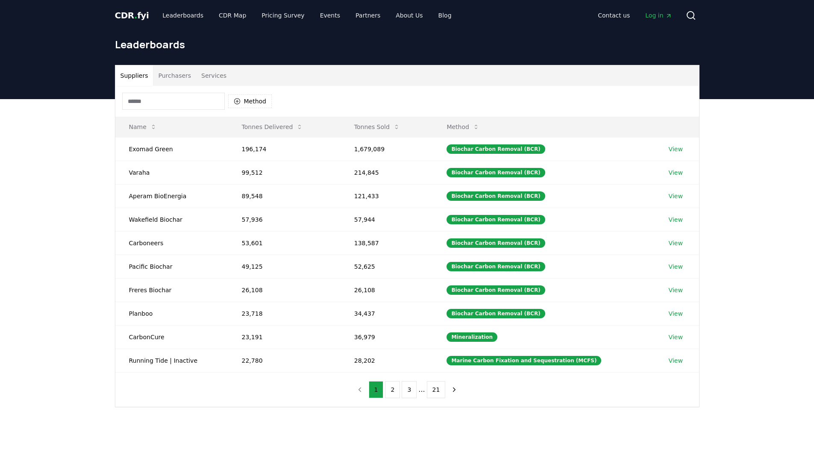 This screenshot has height=455, width=814. Describe the element at coordinates (454, 390) in the screenshot. I see `button: next page` at that location.